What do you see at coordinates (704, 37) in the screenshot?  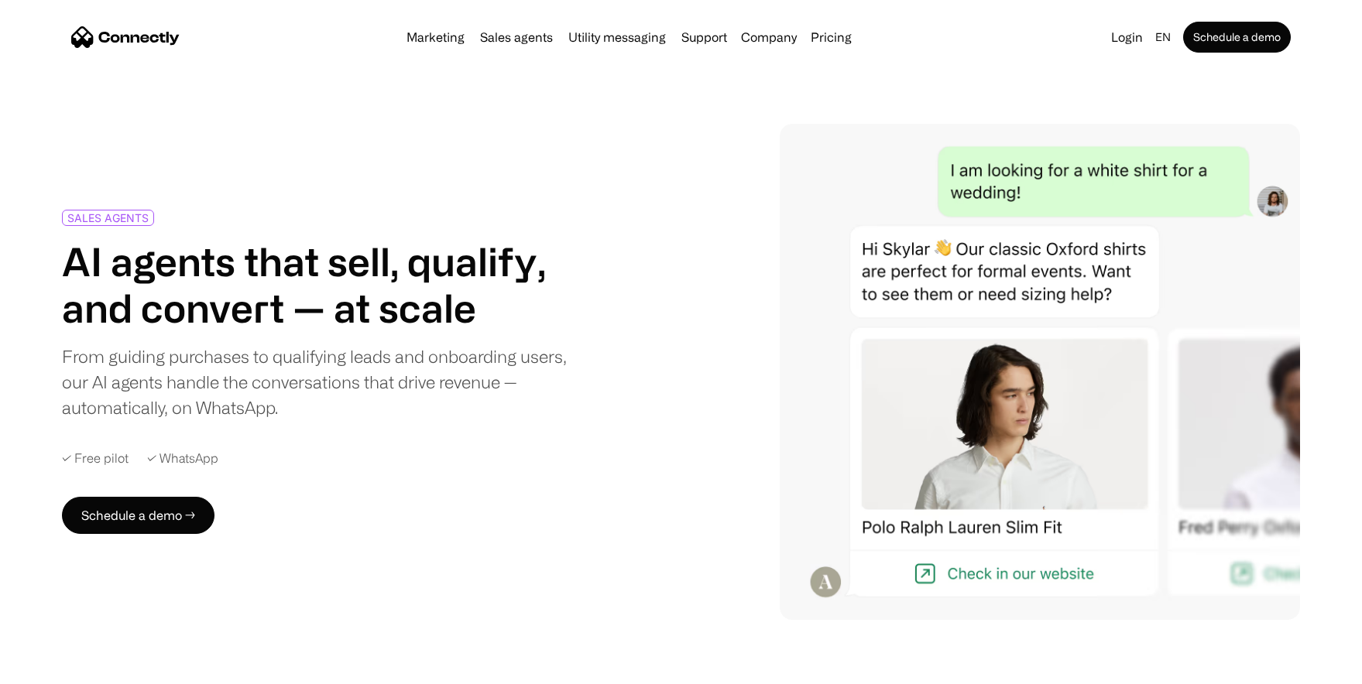 I see `a: Support` at bounding box center [704, 37].